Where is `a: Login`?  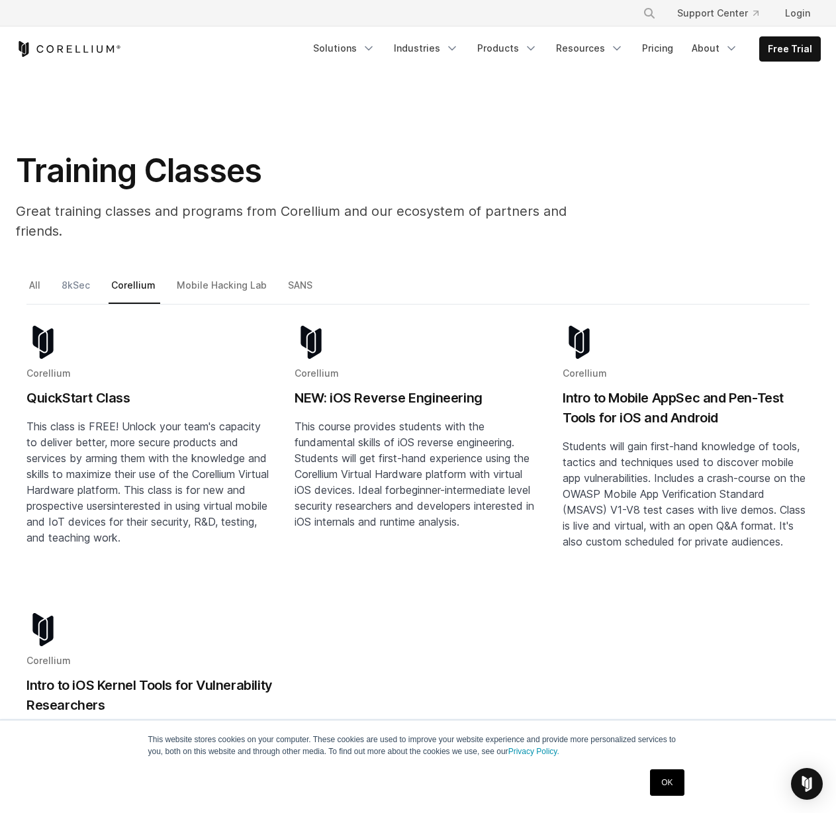
a: Login is located at coordinates (797, 13).